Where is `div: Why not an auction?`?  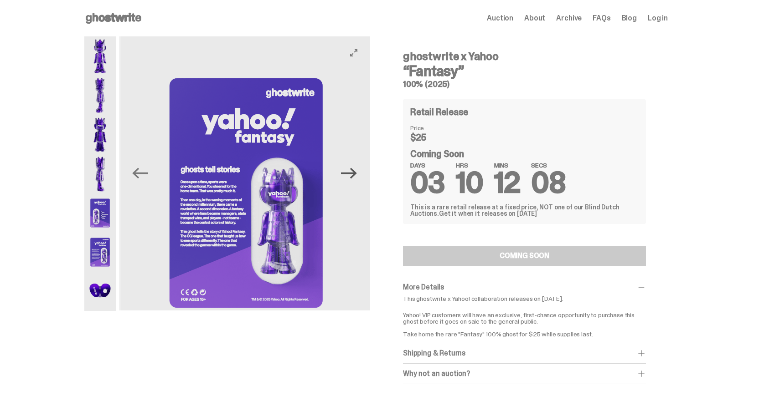
div: Why not an auction? is located at coordinates (524, 374).